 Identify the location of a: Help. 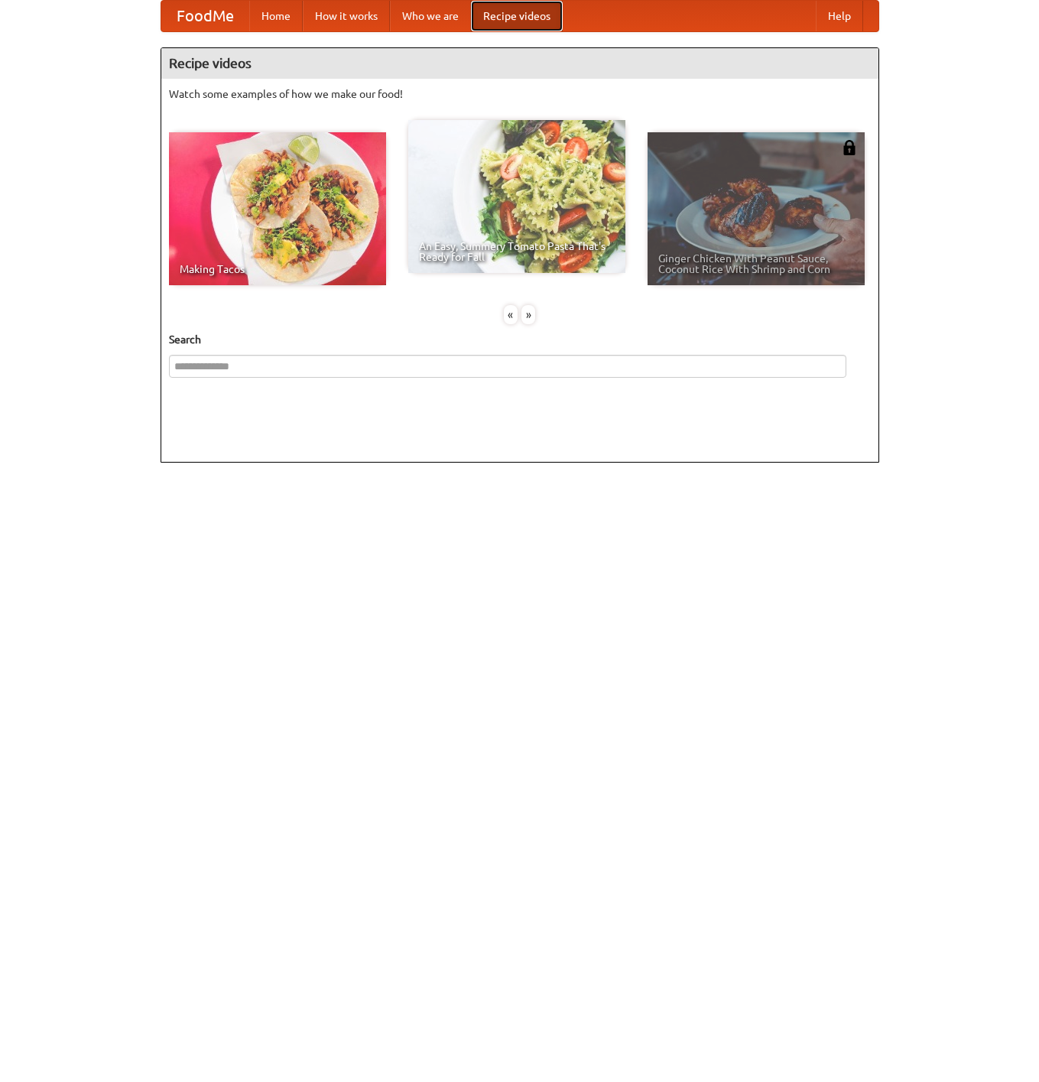
(840, 16).